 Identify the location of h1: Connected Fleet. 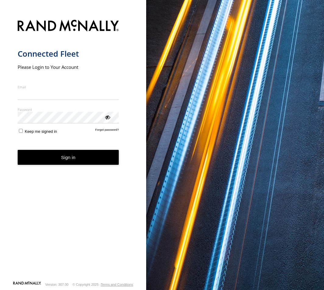
(68, 54).